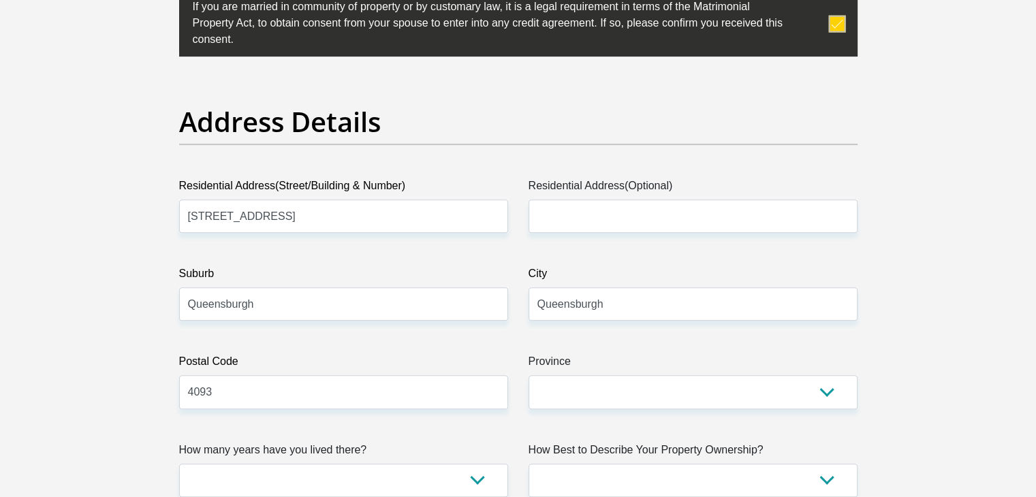 Image resolution: width=1036 pixels, height=497 pixels. What do you see at coordinates (343, 364) in the screenshot?
I see `label: Postal Code` at bounding box center [343, 364].